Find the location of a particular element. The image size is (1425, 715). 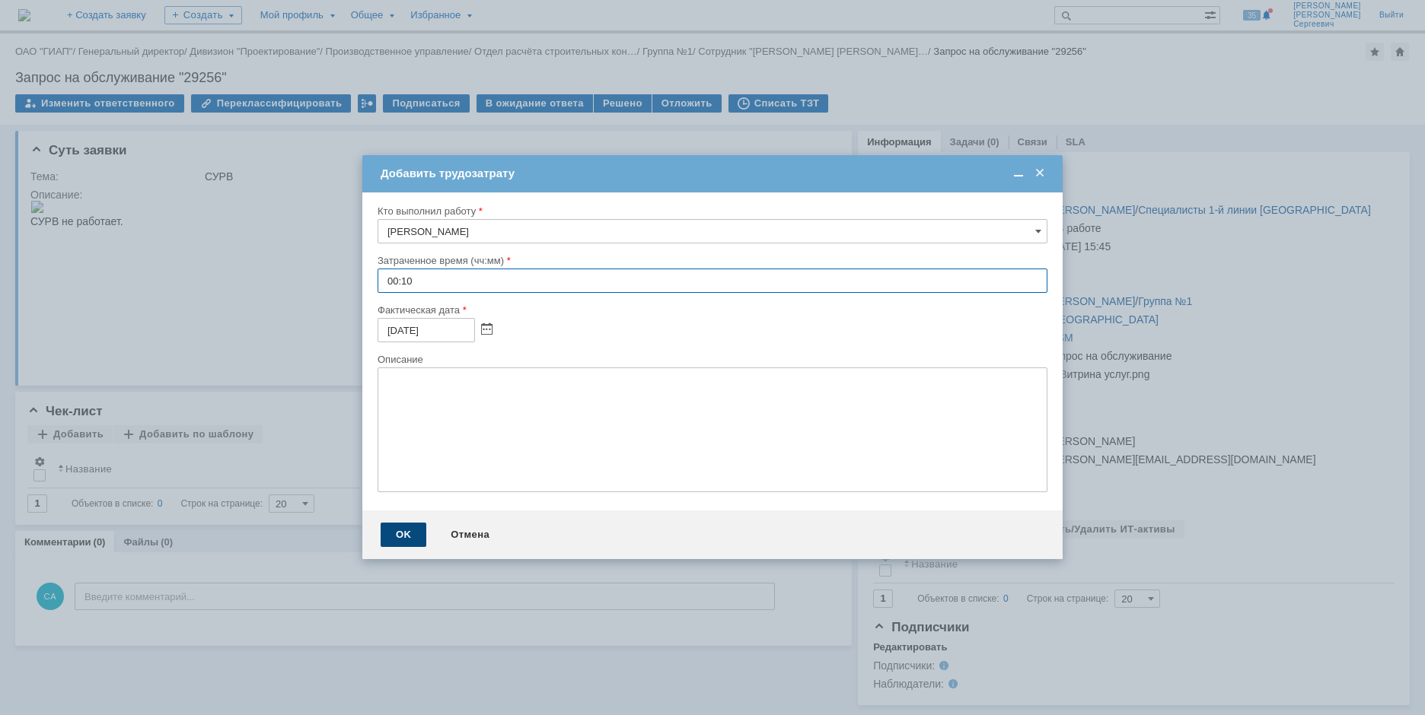

div: Описание is located at coordinates (711, 359).